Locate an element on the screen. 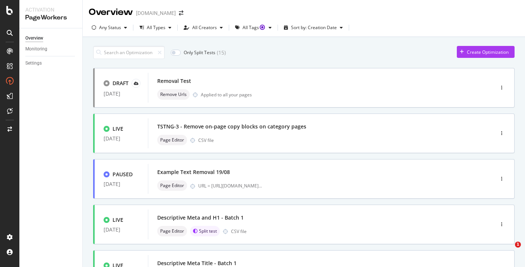 Image resolution: width=525 pixels, height=267 pixels. div: All Creators is located at coordinates (205, 28).